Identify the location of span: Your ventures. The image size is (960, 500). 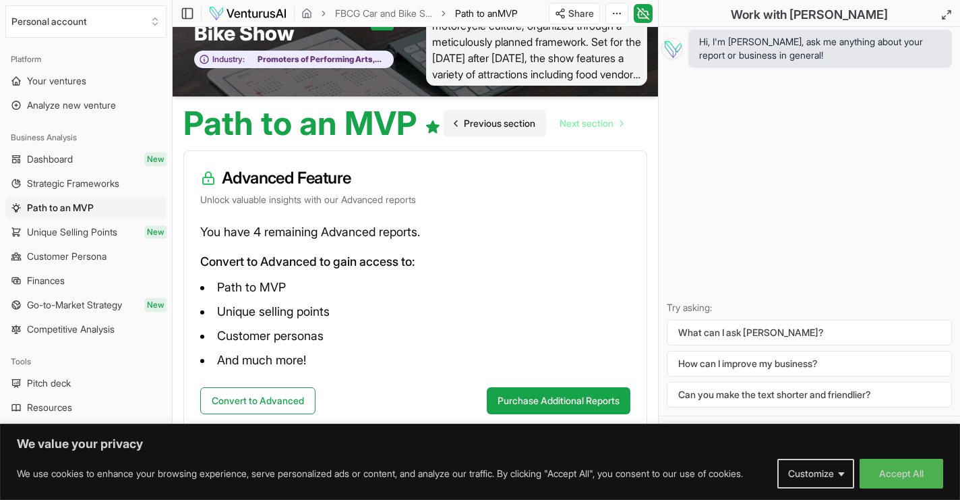
(57, 81).